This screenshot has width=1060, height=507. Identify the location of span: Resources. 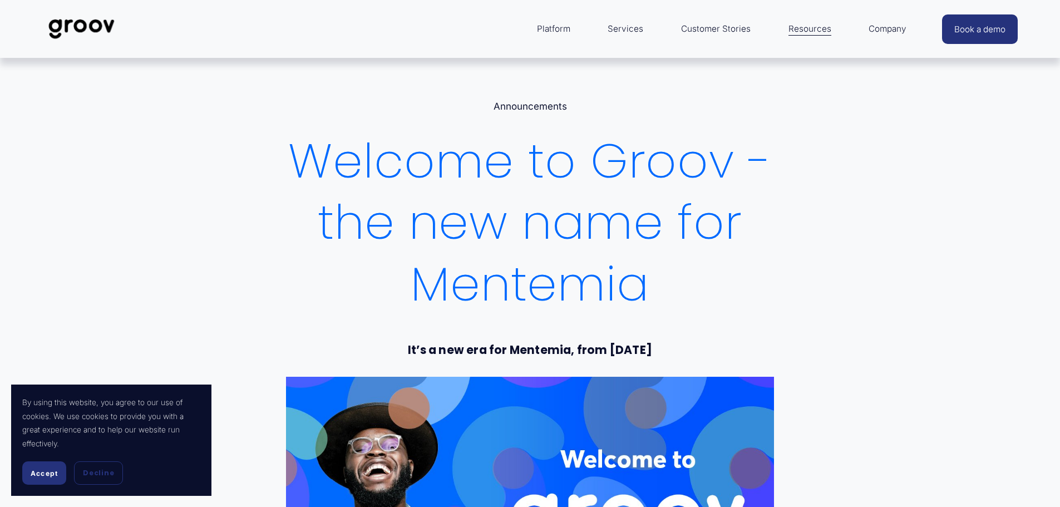
(810, 29).